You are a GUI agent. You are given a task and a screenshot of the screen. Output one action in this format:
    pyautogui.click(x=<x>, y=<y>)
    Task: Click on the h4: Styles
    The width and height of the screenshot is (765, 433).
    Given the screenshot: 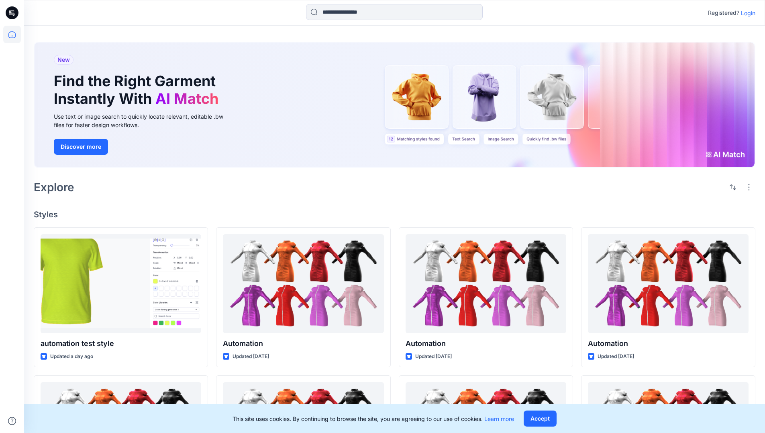 What is the action you would take?
    pyautogui.click(x=394, y=215)
    